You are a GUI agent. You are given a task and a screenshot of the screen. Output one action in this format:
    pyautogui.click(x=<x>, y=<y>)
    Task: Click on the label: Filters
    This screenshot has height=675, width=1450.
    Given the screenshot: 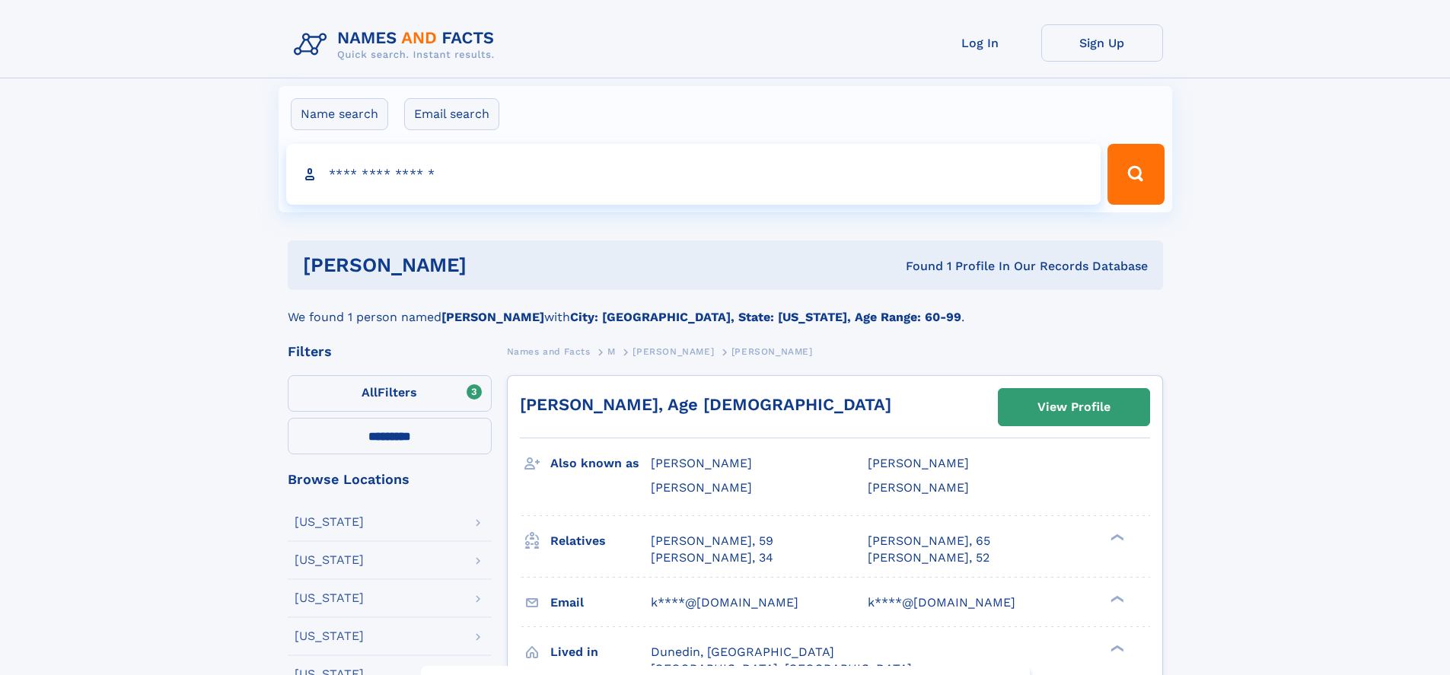 What is the action you would take?
    pyautogui.click(x=390, y=394)
    